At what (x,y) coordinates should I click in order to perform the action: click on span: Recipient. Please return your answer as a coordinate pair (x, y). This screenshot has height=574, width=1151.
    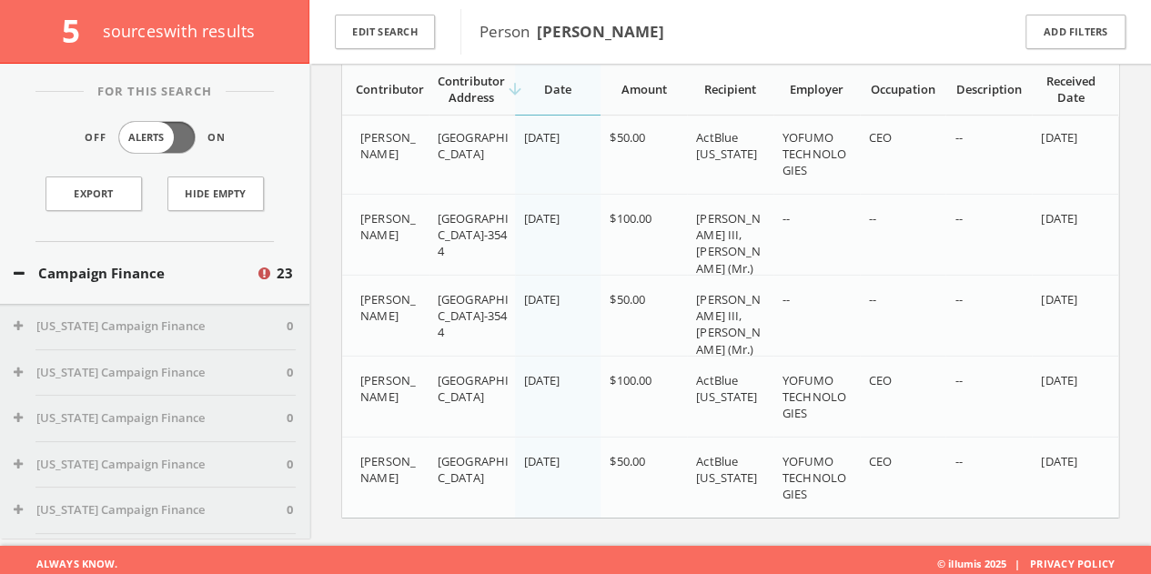
    Looking at the image, I should click on (730, 89).